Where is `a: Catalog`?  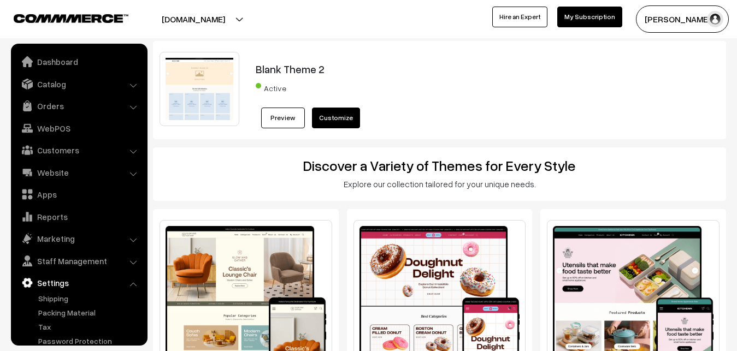
a: Catalog is located at coordinates (79, 84).